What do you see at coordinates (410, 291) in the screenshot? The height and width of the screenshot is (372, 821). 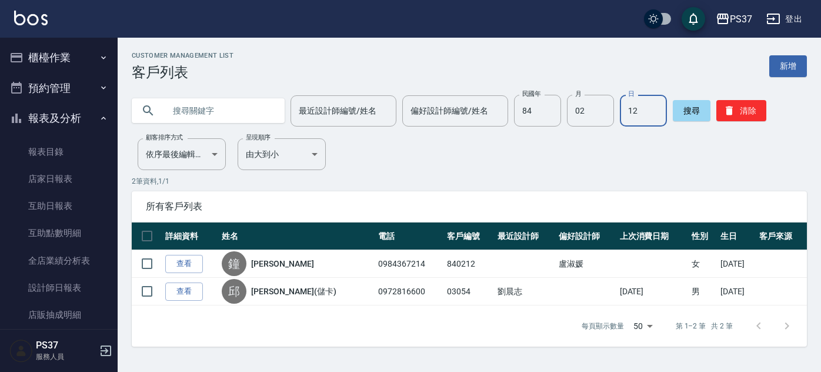 I see `td: 0972816600` at bounding box center [410, 291].